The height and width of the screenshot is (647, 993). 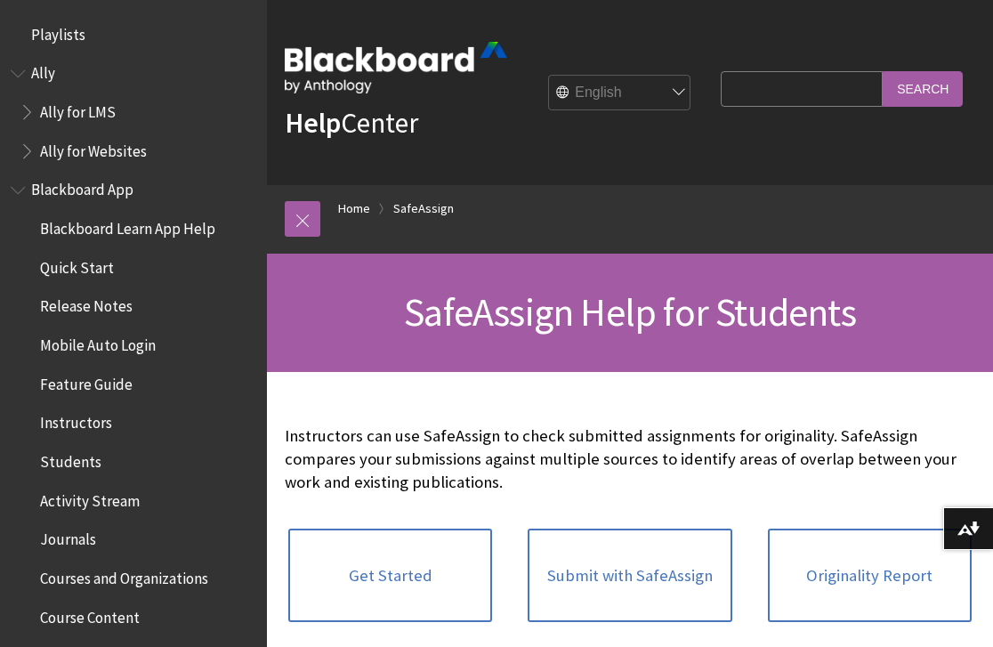 What do you see at coordinates (77, 109) in the screenshot?
I see `span: Ally for LMS` at bounding box center [77, 109].